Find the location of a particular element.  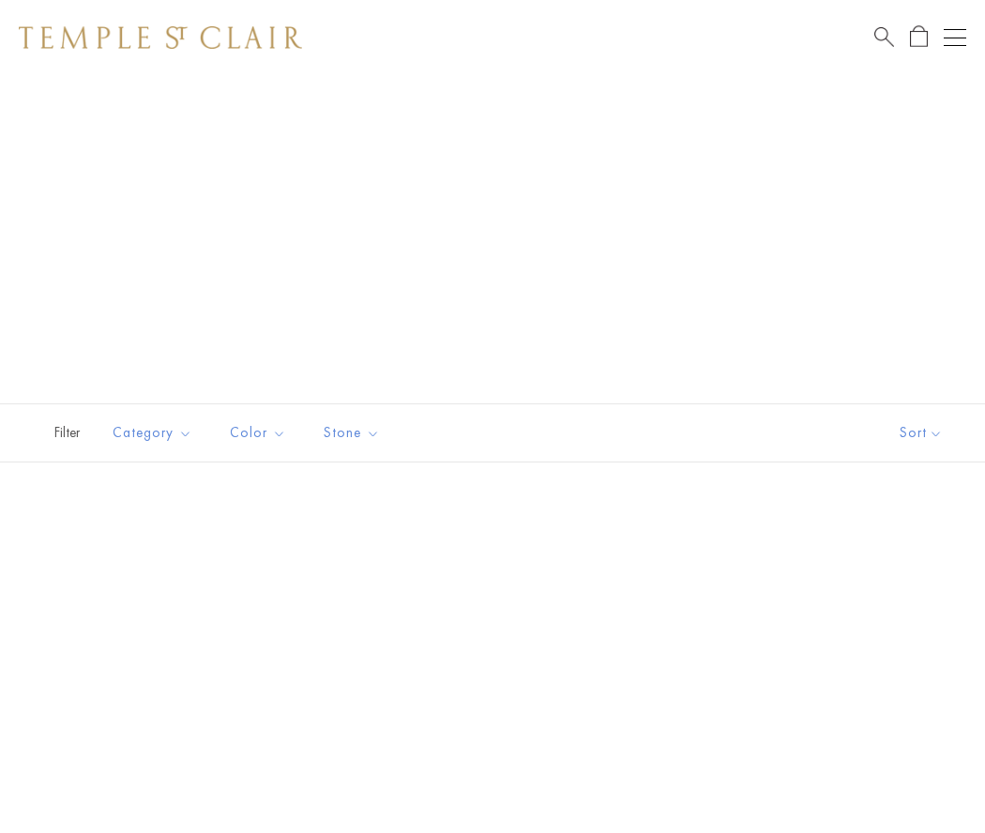

a: Open Shopping Bag is located at coordinates (918, 37).